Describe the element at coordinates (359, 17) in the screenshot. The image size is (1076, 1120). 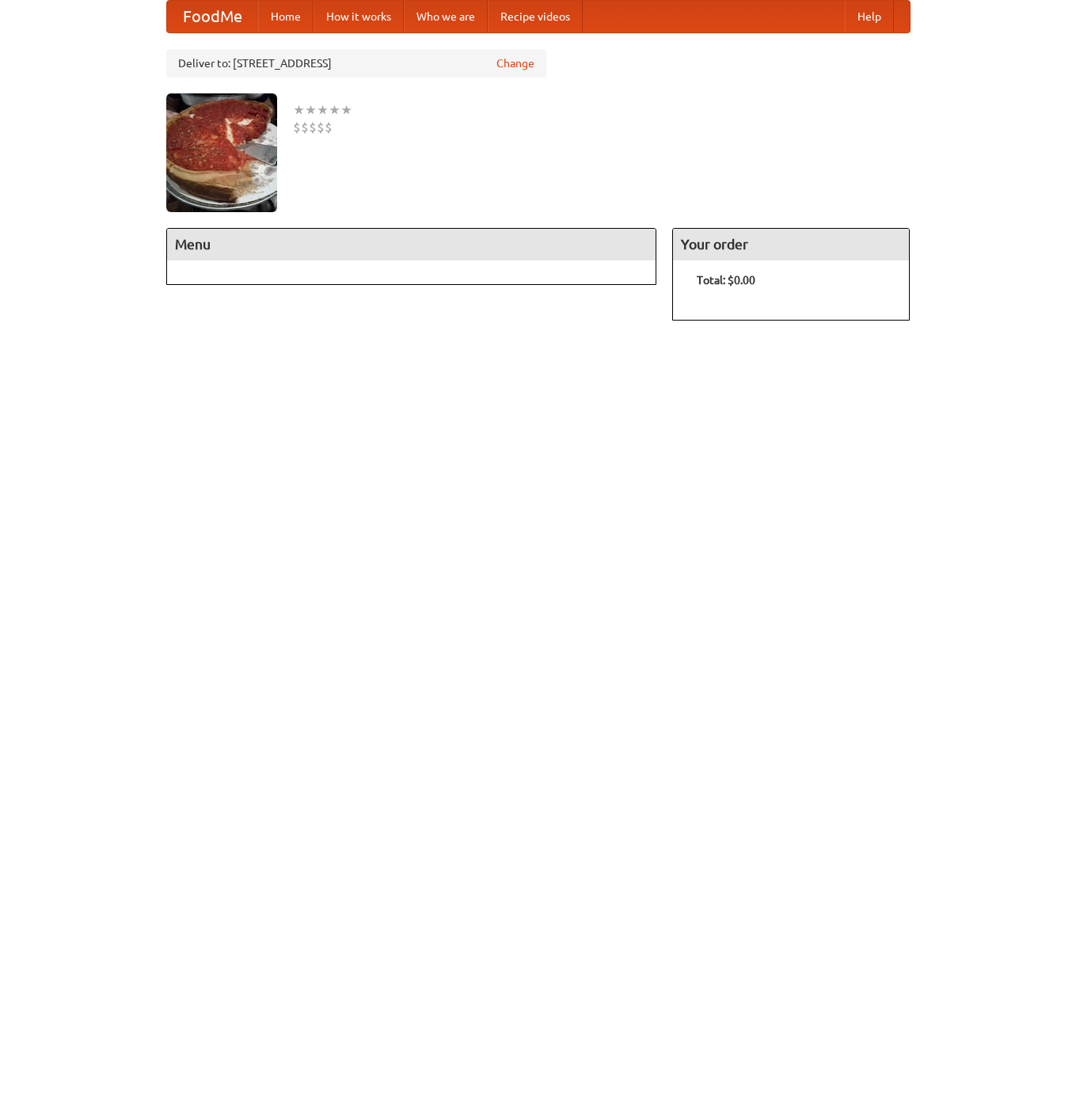
I see `a: How it works` at that location.